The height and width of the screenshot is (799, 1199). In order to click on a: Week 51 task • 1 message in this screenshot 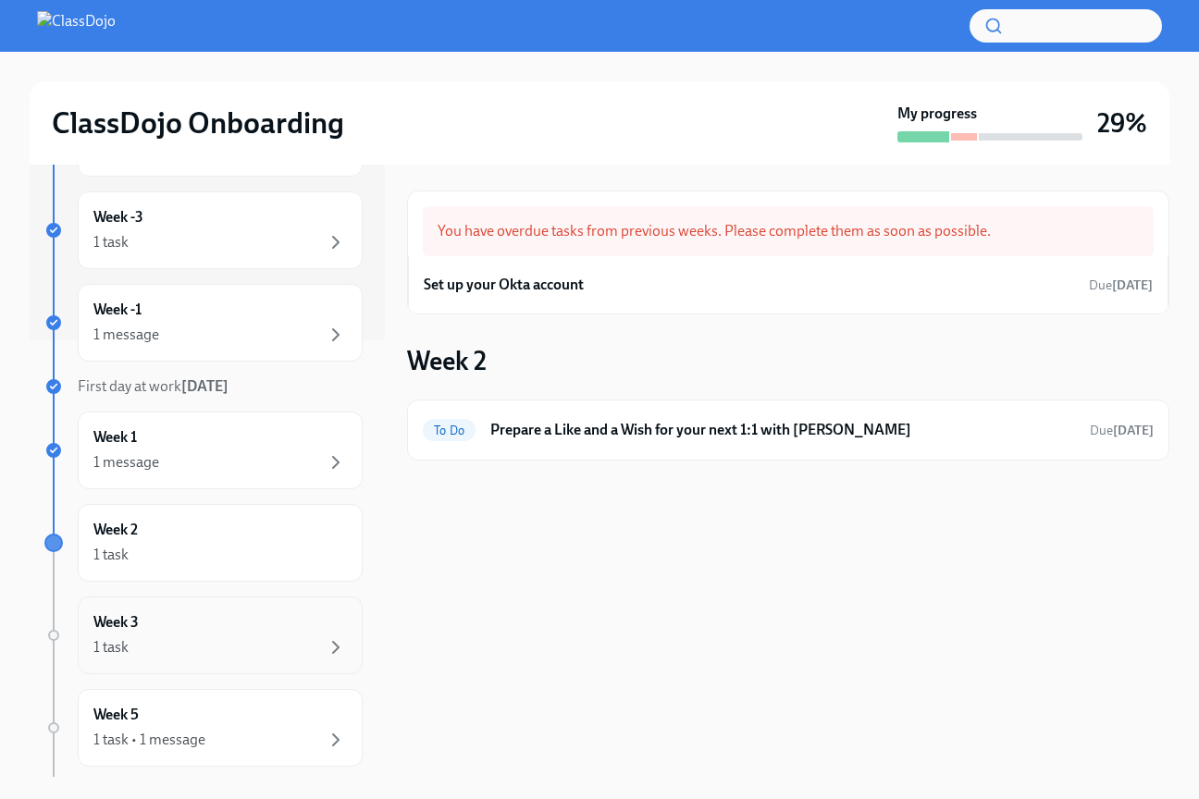, I will do `click(204, 728)`.